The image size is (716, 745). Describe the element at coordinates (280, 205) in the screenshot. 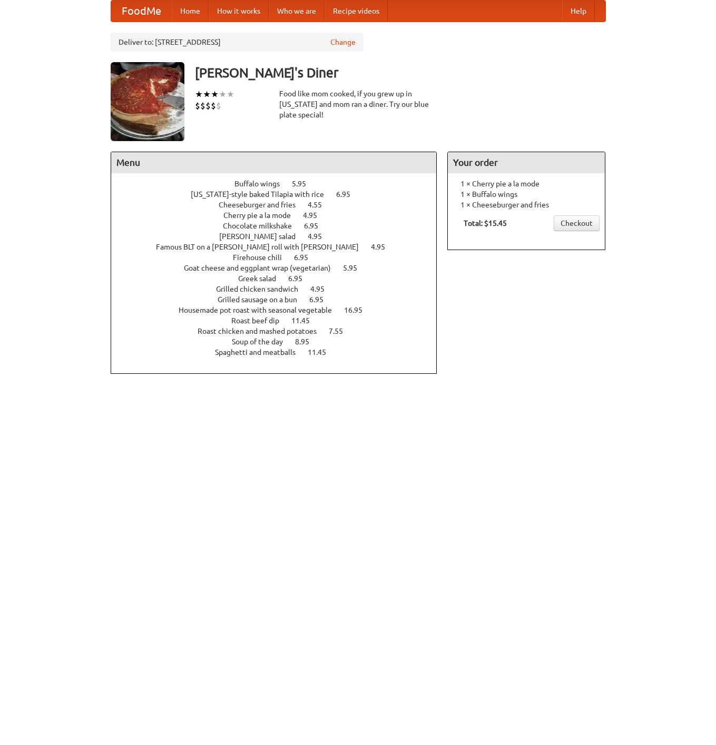

I see `a: Cheeseburger and fries 4.55` at that location.